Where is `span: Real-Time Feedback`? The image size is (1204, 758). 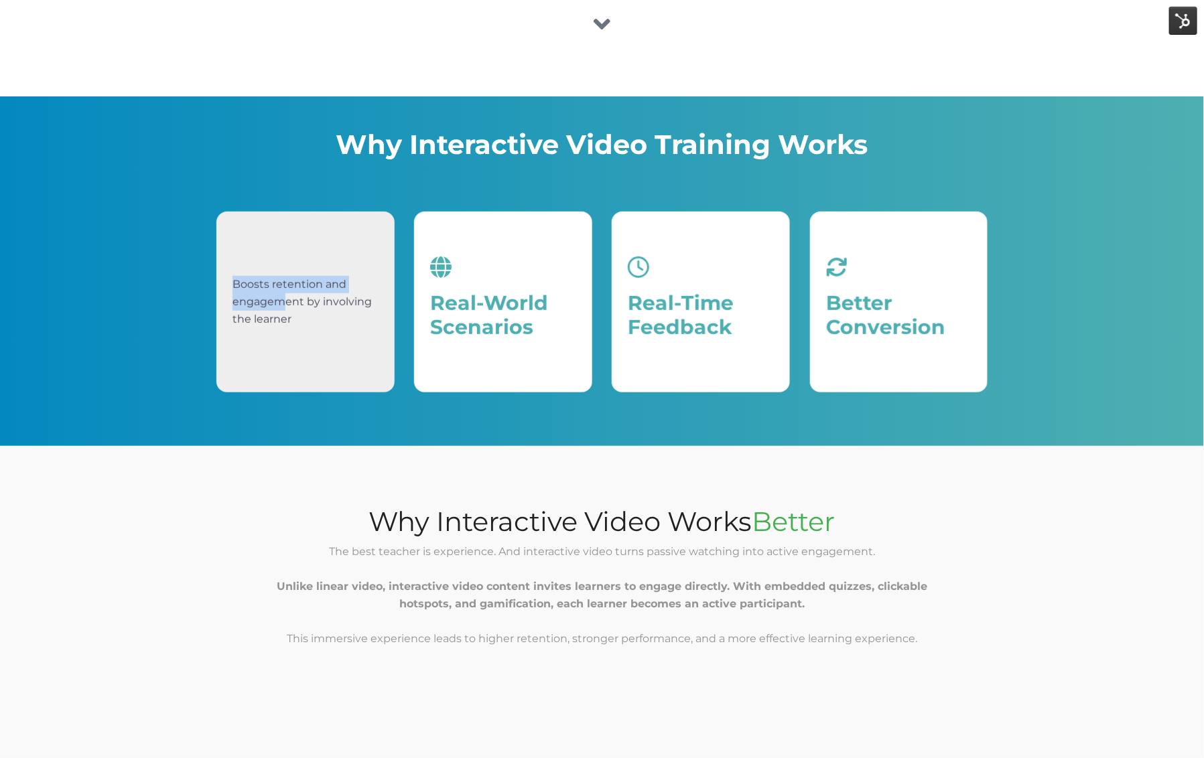 span: Real-Time Feedback is located at coordinates (681, 315).